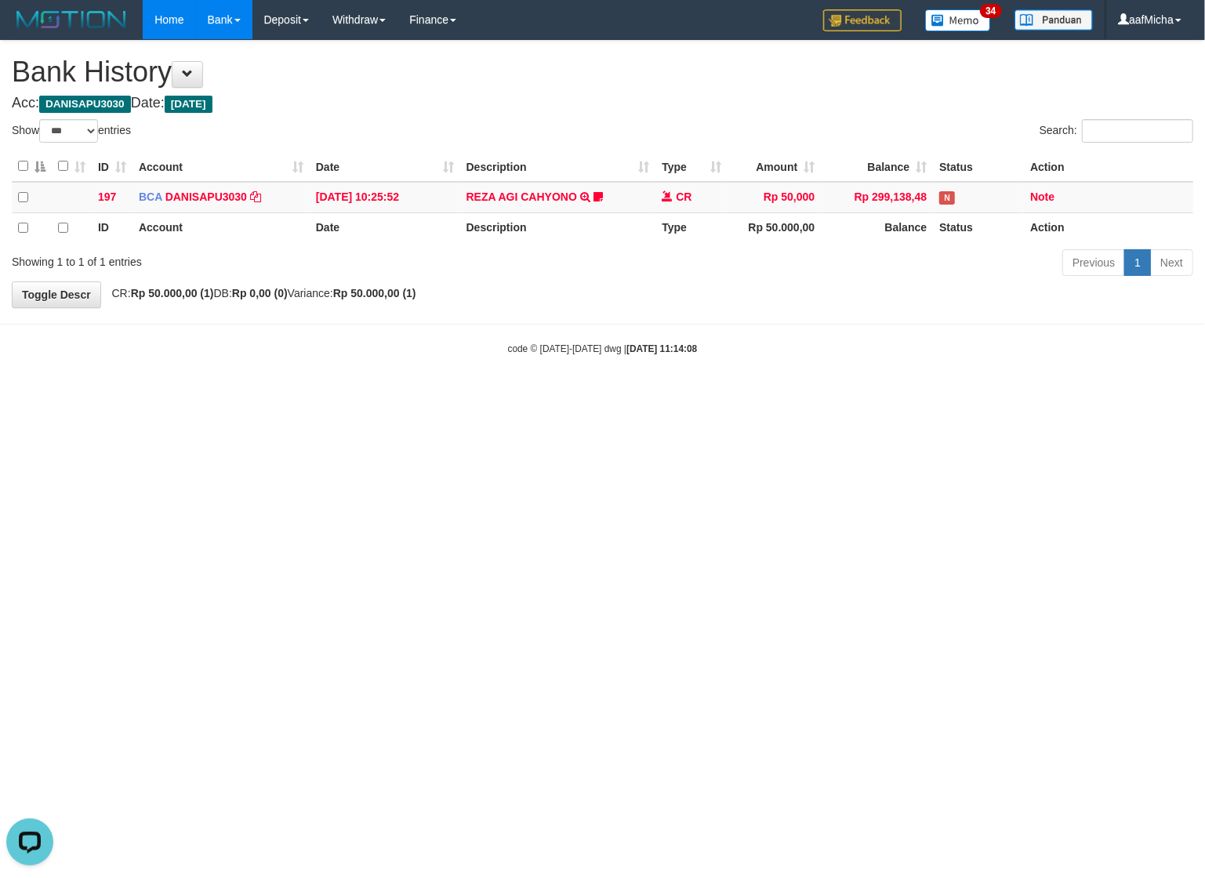  What do you see at coordinates (1094, 263) in the screenshot?
I see `a: Previous` at bounding box center [1094, 263].